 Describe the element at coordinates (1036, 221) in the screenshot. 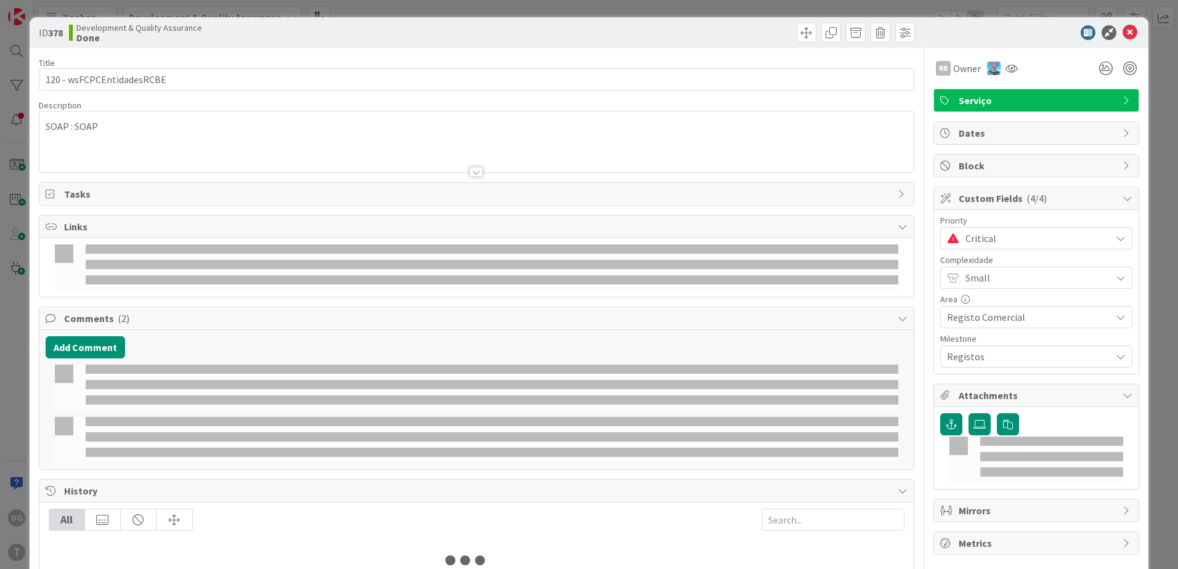

I see `div: Priority` at that location.